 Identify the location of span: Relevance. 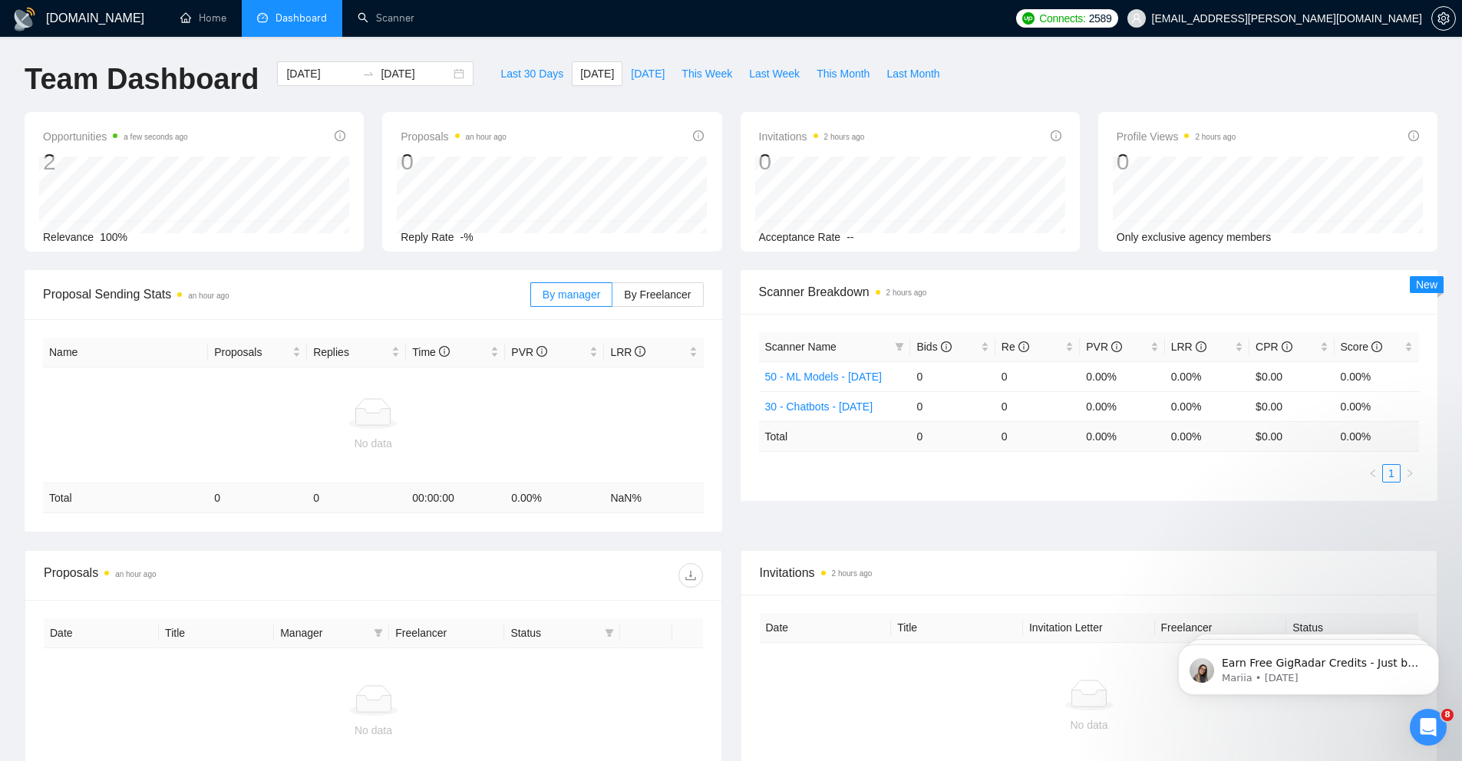
(68, 237).